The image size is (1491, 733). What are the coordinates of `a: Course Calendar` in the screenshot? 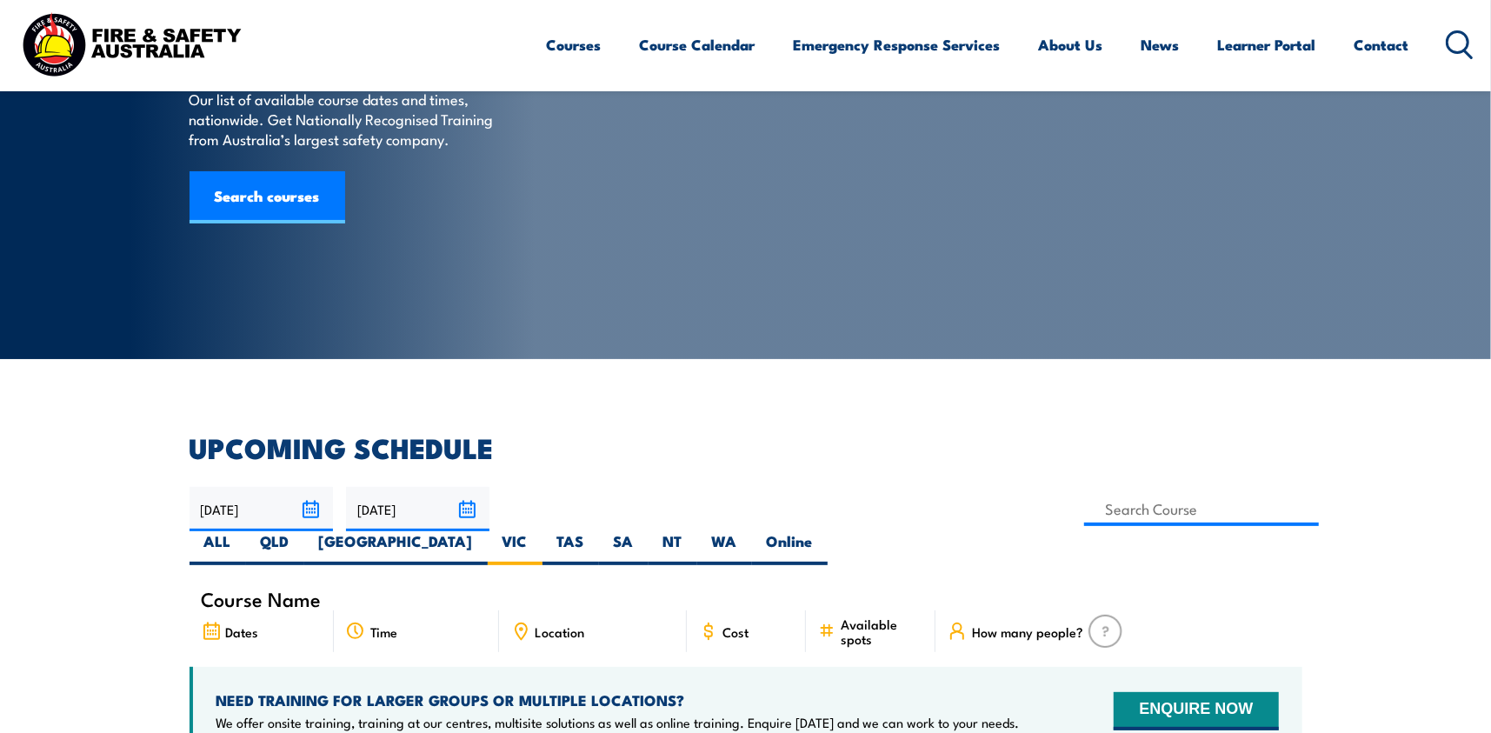 It's located at (697, 44).